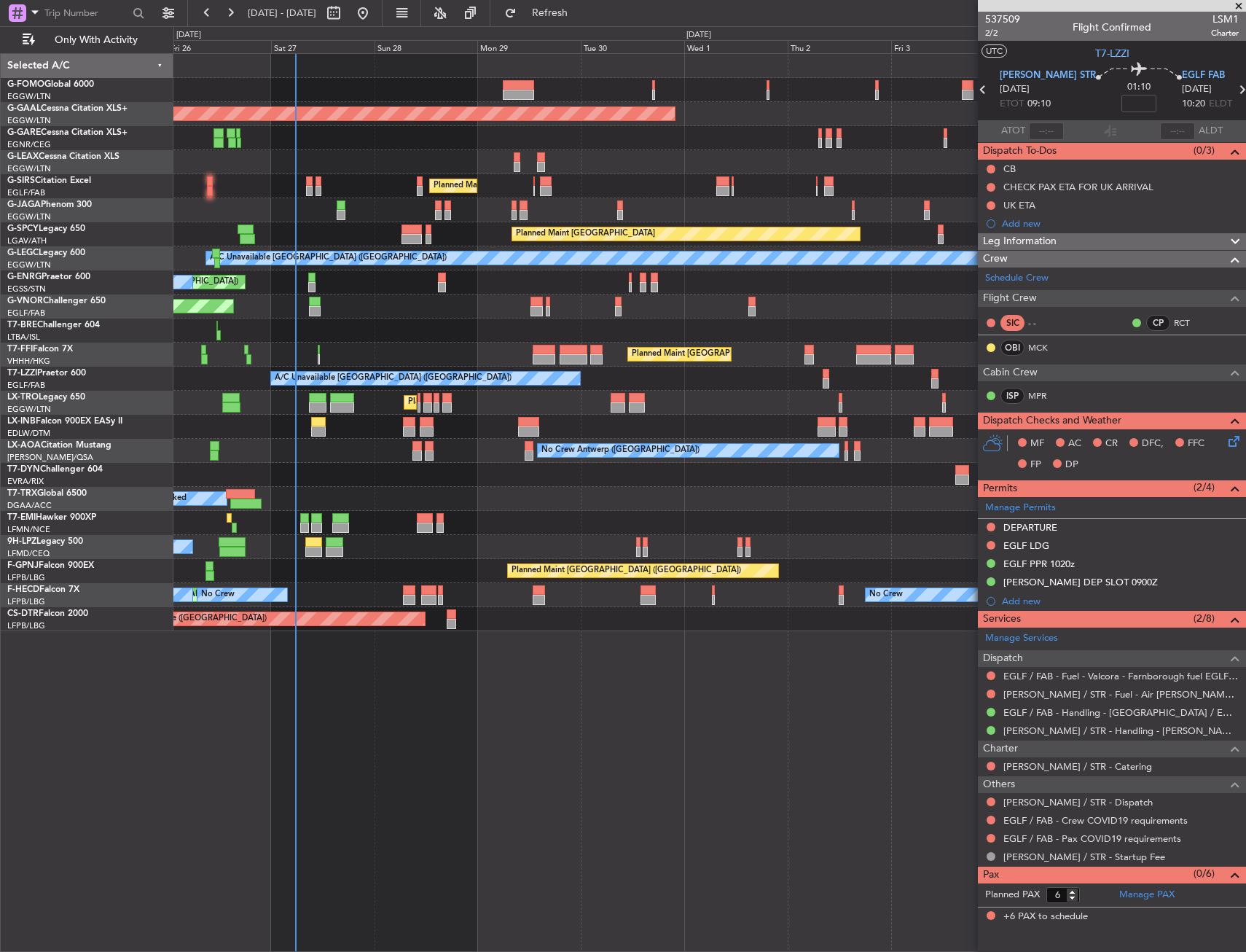  What do you see at coordinates (1019, 241) in the screenshot?
I see `span: Leg Information` at bounding box center [1019, 241].